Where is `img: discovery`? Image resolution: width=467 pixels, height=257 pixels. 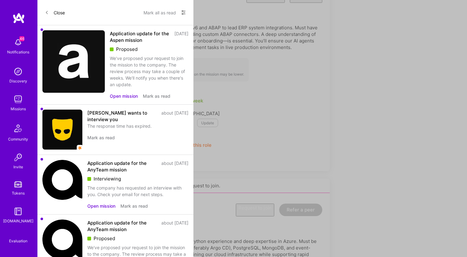
img: discovery is located at coordinates (18, 71).